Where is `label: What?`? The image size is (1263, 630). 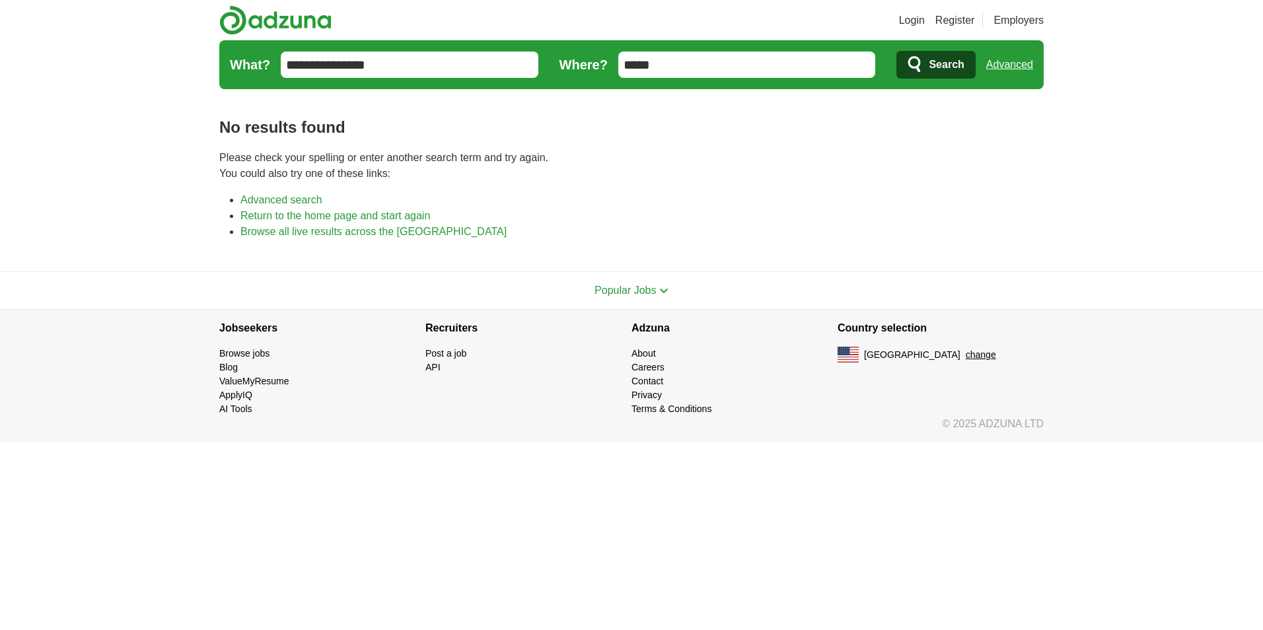 label: What? is located at coordinates (250, 65).